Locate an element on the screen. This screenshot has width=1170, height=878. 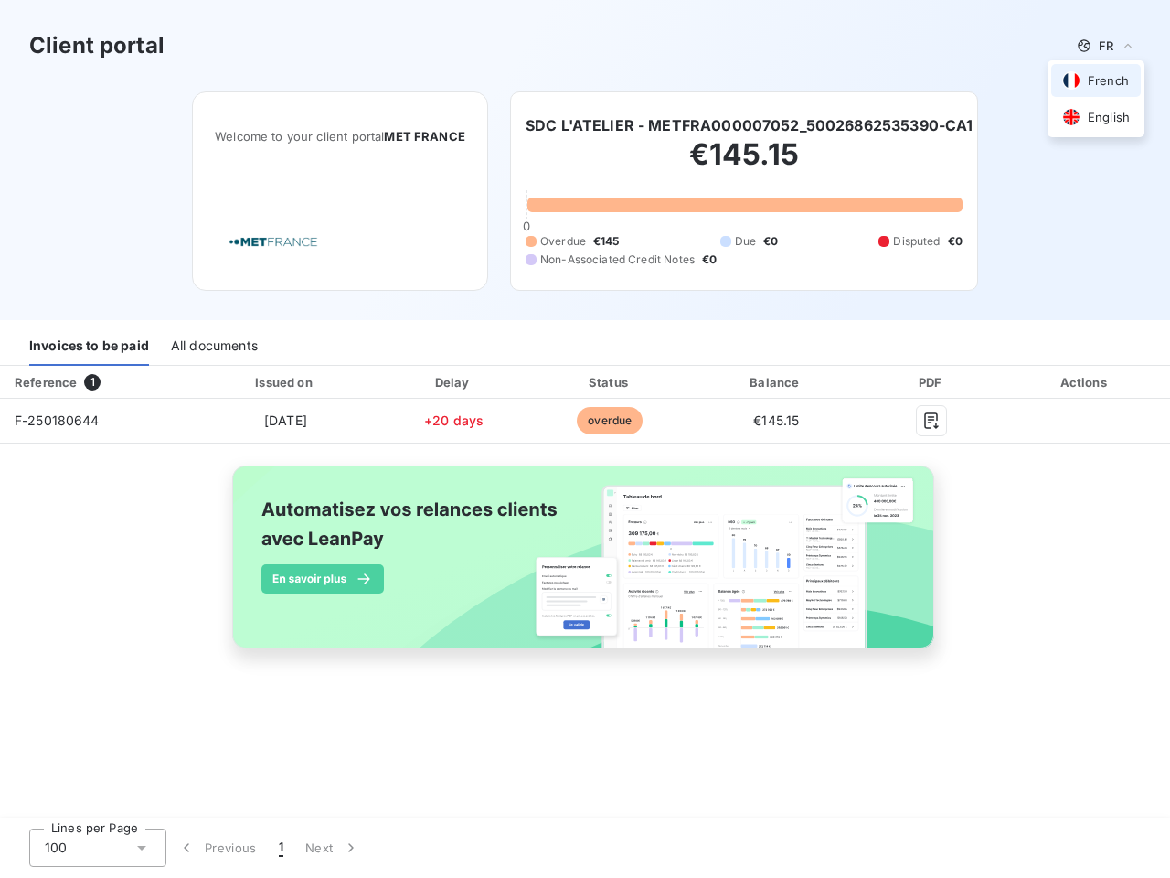
div: Invoices to be paid is located at coordinates (89, 346).